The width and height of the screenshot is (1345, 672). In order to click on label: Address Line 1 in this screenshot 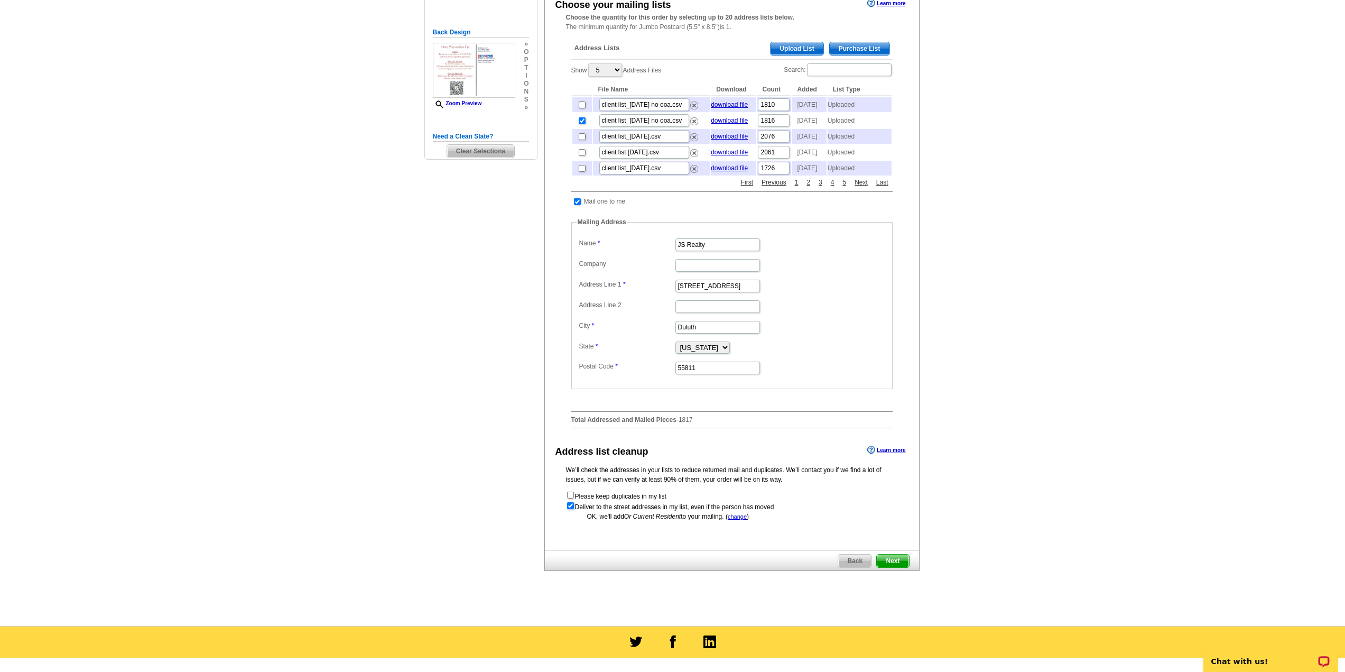, I will do `click(627, 284)`.